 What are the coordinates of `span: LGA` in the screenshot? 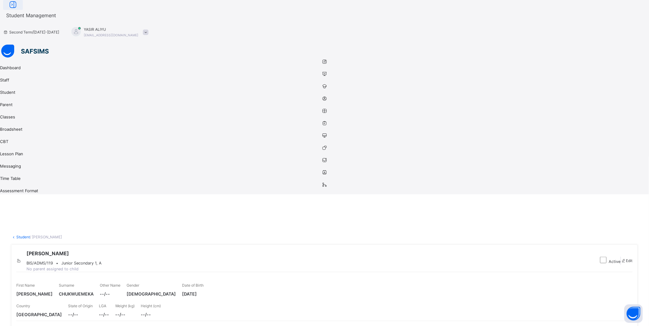 It's located at (103, 306).